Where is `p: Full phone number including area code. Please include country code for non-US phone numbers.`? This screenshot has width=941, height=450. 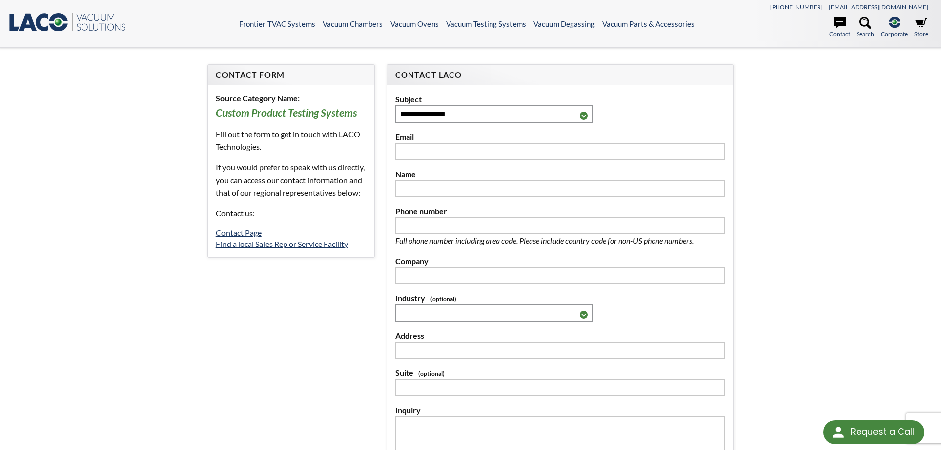
p: Full phone number including area code. Please include country code for non-US phone numbers. is located at coordinates (560, 241).